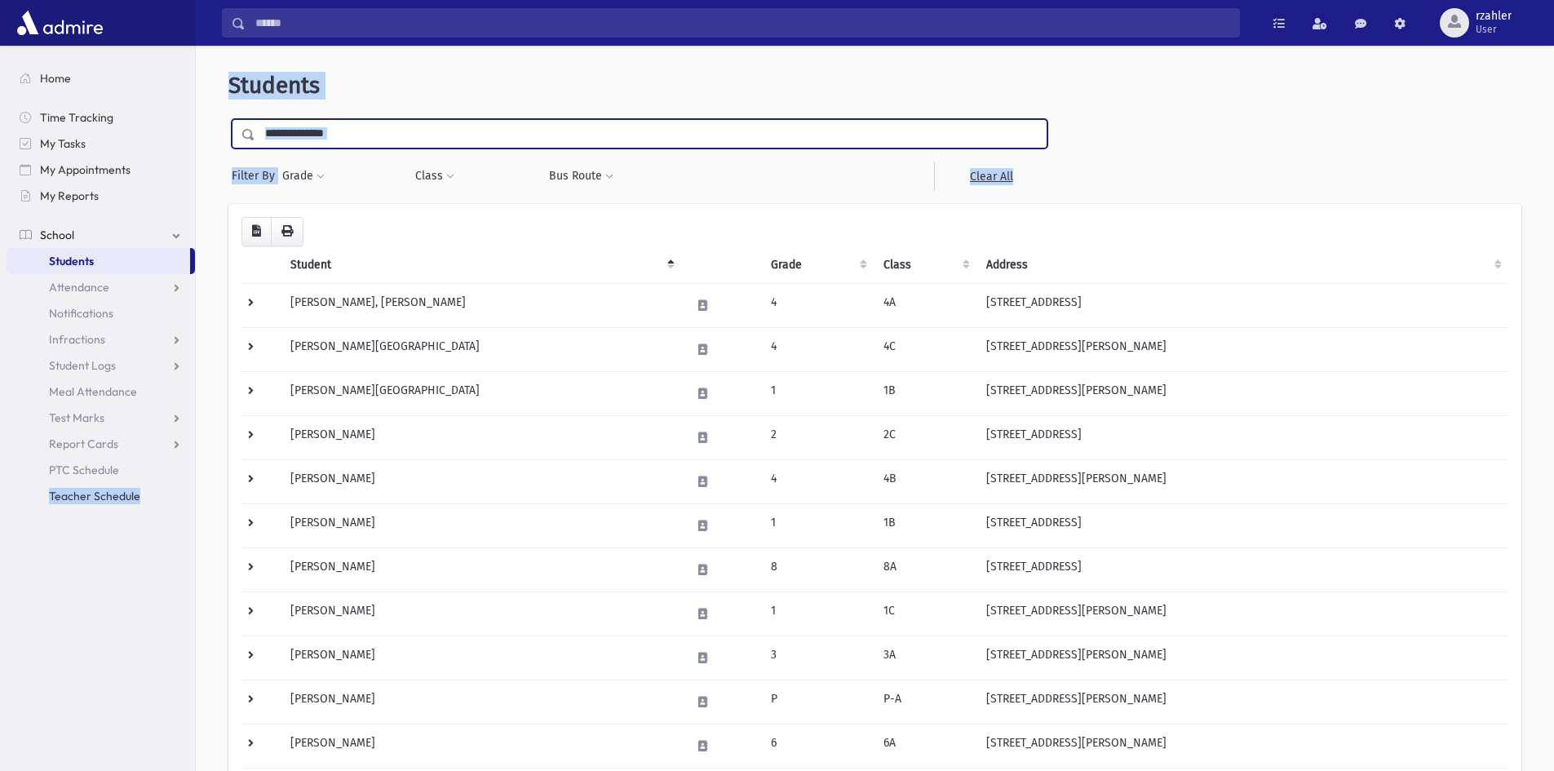 The height and width of the screenshot is (771, 1554). What do you see at coordinates (100, 170) in the screenshot?
I see `a: My Appointments` at bounding box center [100, 170].